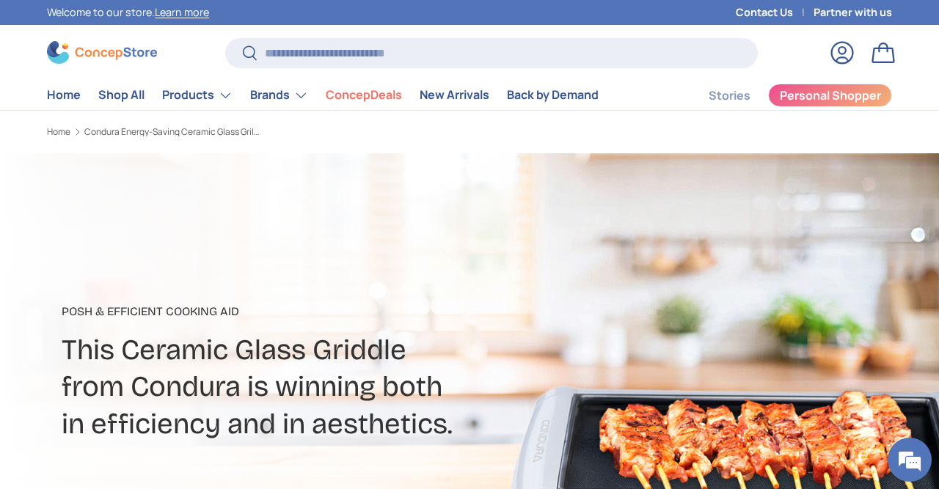 The width and height of the screenshot is (939, 489). What do you see at coordinates (782, 95) in the screenshot?
I see `nav: Secondary` at bounding box center [782, 95].